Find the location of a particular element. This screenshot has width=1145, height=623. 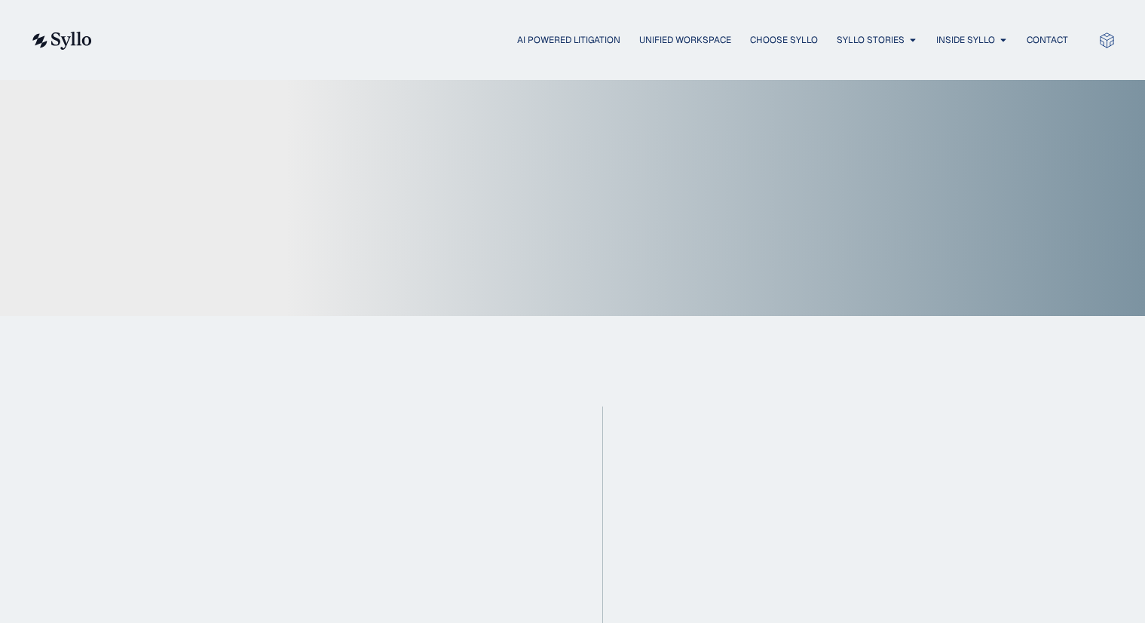

a: Unified Workspace is located at coordinates (685, 40).